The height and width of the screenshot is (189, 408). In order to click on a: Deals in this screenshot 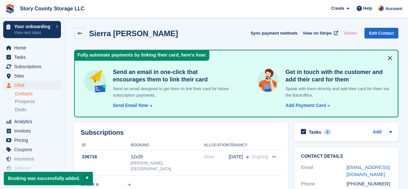, I will do `click(38, 109)`.